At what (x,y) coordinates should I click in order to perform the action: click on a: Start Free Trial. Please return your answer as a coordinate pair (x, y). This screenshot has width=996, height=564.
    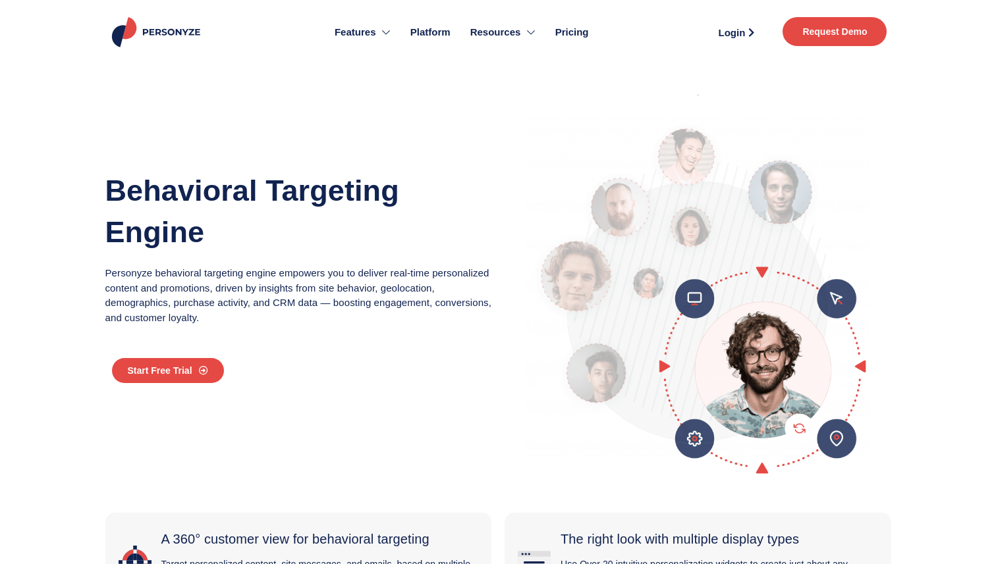
    Looking at the image, I should click on (168, 371).